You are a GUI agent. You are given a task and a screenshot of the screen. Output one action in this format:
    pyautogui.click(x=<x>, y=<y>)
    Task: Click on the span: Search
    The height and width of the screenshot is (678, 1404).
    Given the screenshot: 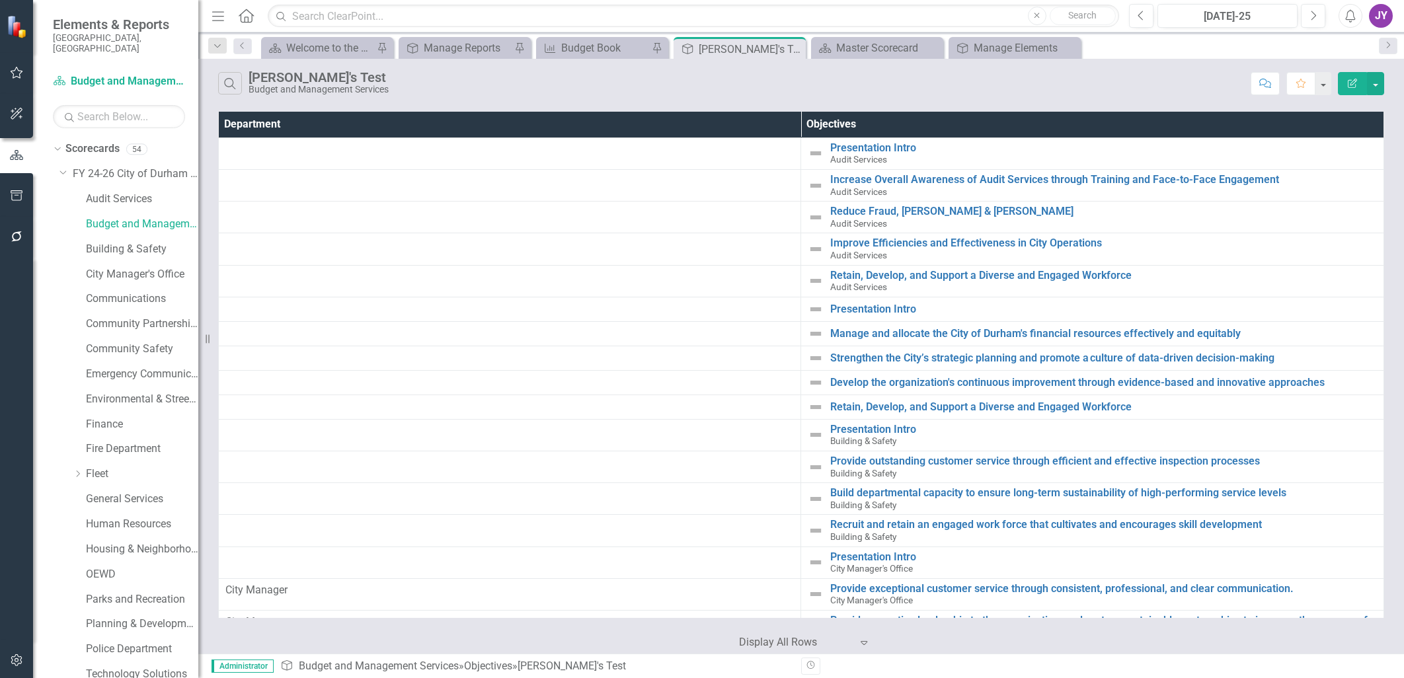 What is the action you would take?
    pyautogui.click(x=1082, y=15)
    